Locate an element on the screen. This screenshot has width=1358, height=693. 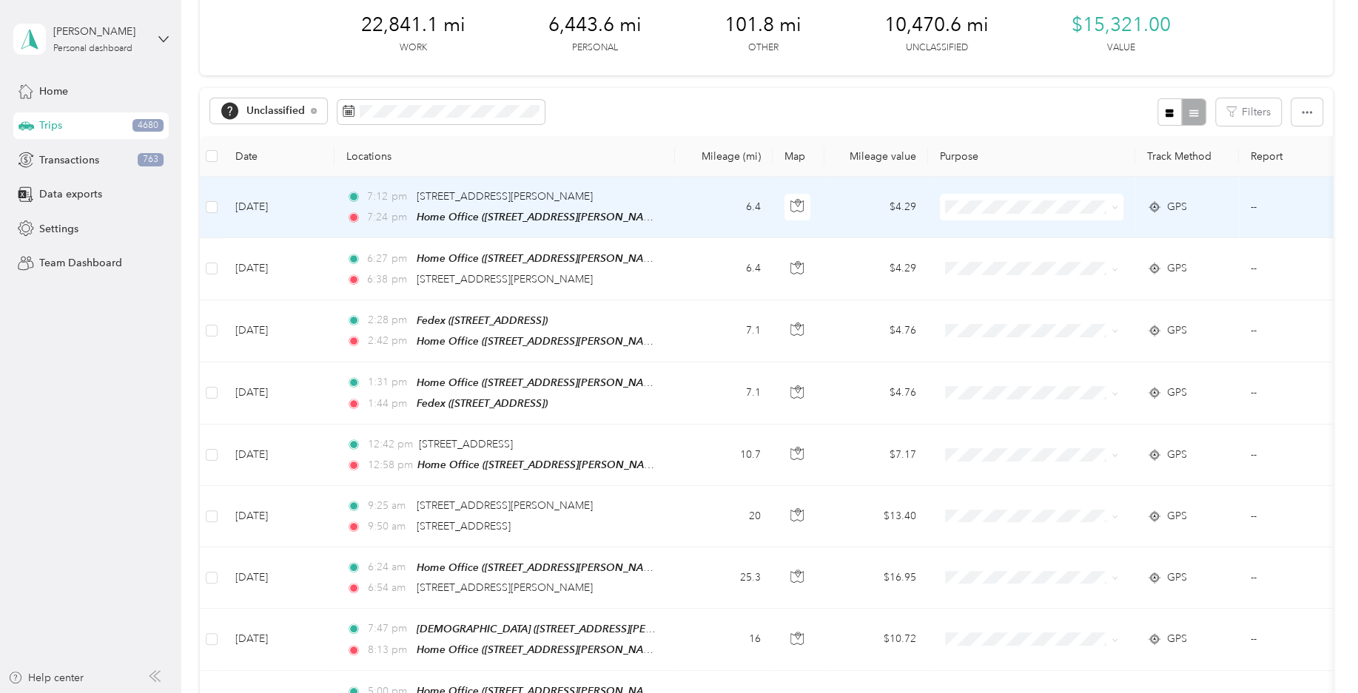
td: 20 is located at coordinates (724, 517).